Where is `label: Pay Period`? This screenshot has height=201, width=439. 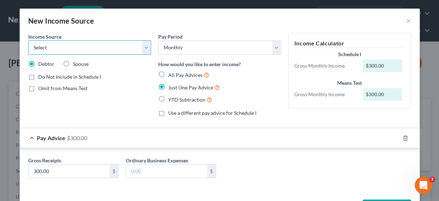 label: Pay Period is located at coordinates (171, 36).